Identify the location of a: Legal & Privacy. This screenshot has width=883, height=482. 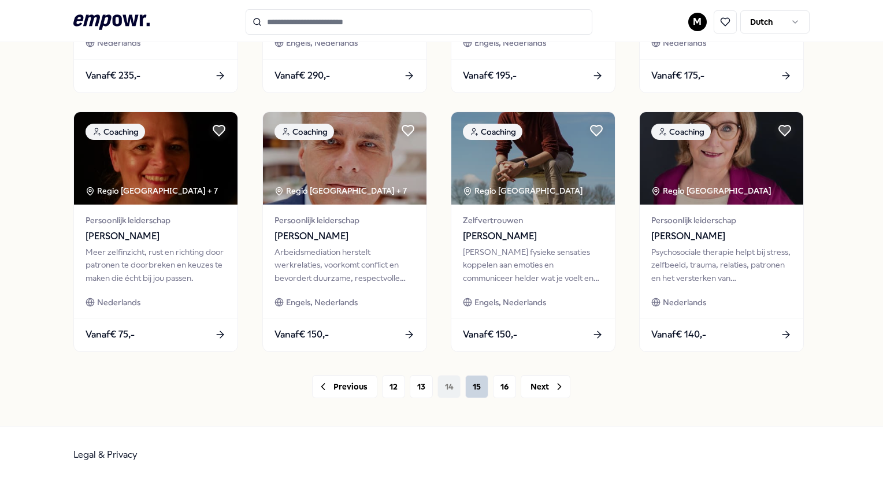
(105, 454).